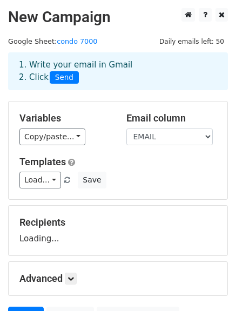 The image size is (236, 311). Describe the element at coordinates (40, 180) in the screenshot. I see `a: Load...` at that location.